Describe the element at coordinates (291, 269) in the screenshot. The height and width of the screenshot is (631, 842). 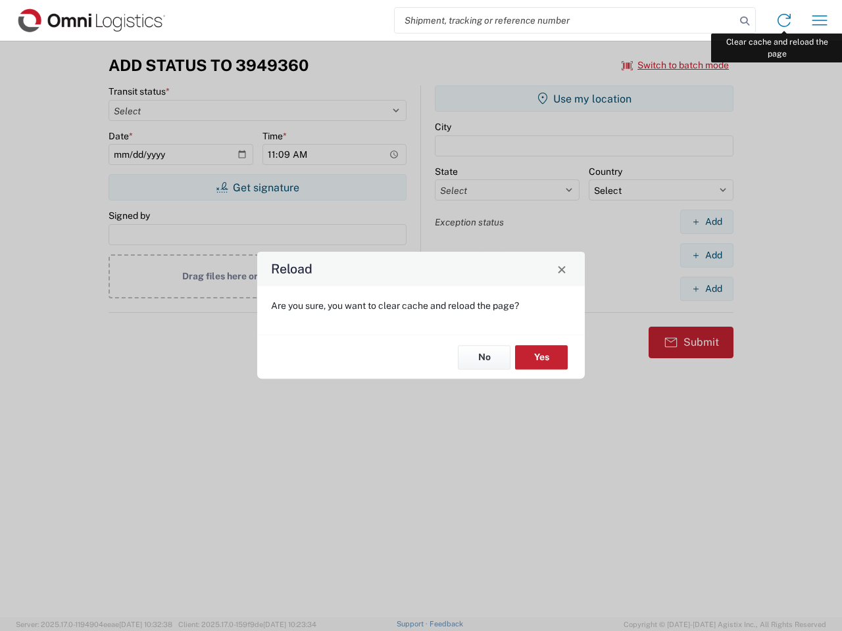
I see `h4: Reload` at that location.